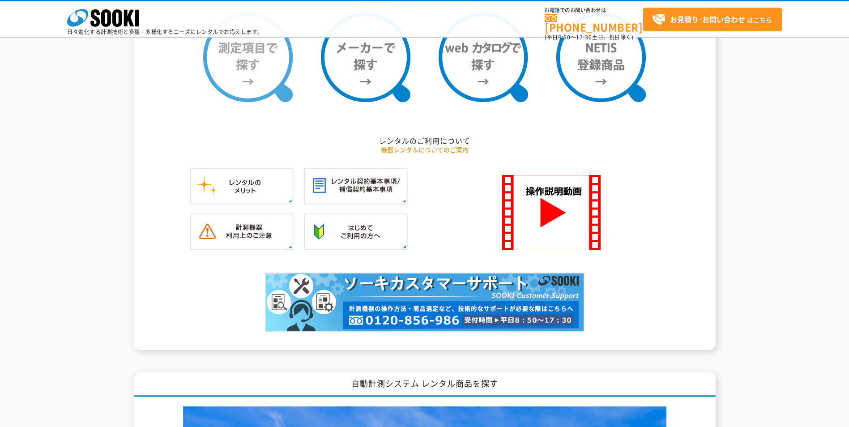 The height and width of the screenshot is (427, 849). What do you see at coordinates (242, 199) in the screenshot?
I see `a: レンタルのメリット` at bounding box center [242, 199].